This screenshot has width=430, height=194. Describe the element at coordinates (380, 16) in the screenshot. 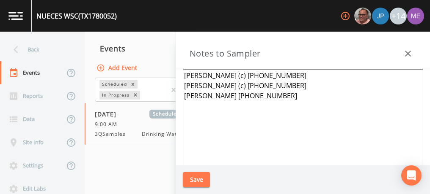

I see `img: 41241ef155101aa6d92a04480b0d0000` at that location.